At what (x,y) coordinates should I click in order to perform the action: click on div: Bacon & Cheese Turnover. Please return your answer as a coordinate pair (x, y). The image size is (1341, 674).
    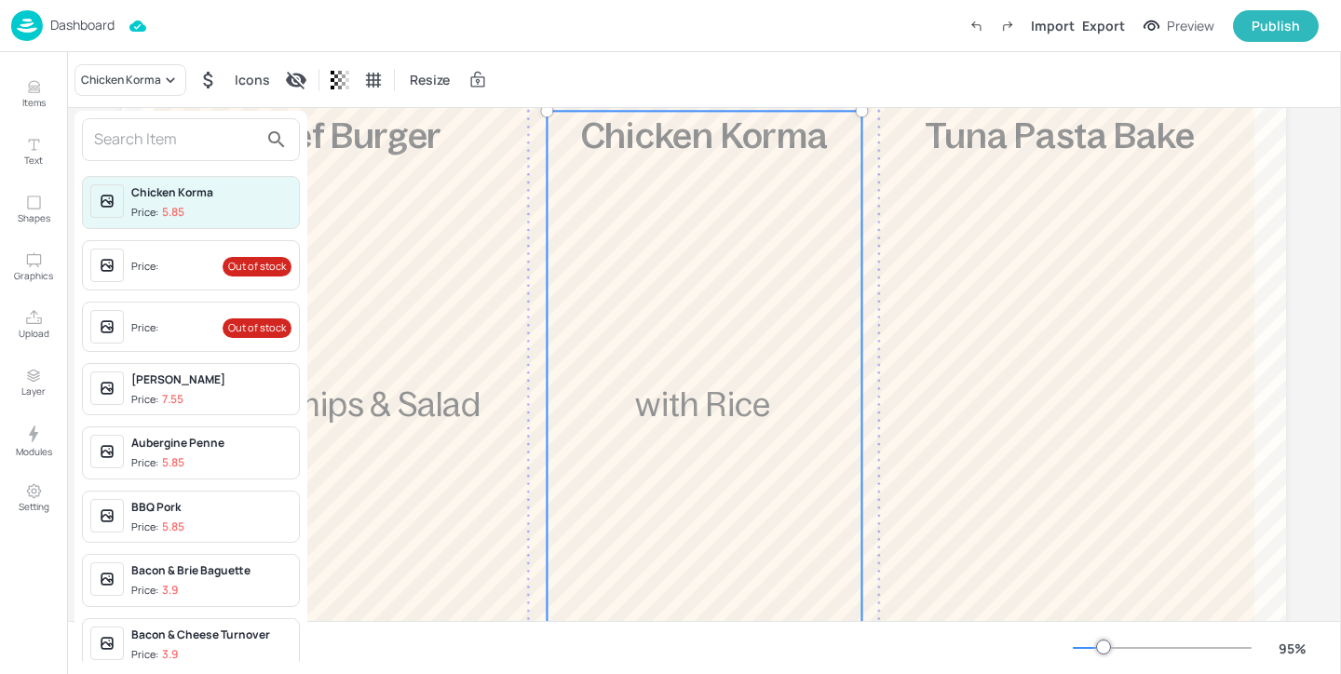
    Looking at the image, I should click on (211, 635).